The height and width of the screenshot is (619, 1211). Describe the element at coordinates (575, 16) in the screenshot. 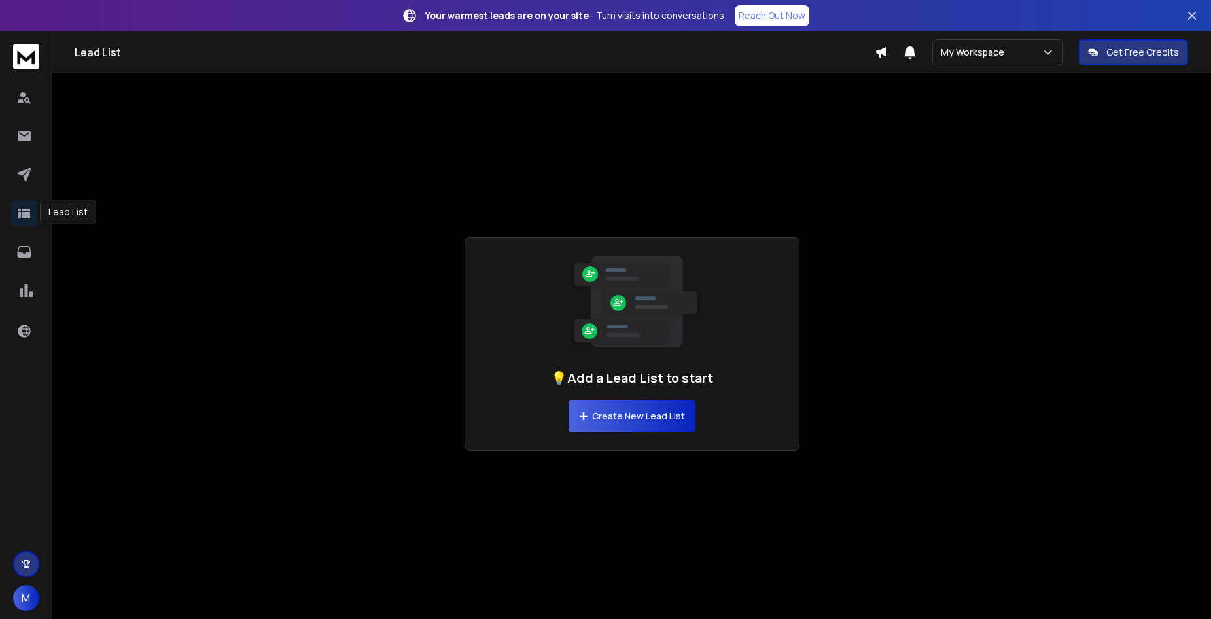

I see `p: – Turn visits into conversations` at that location.